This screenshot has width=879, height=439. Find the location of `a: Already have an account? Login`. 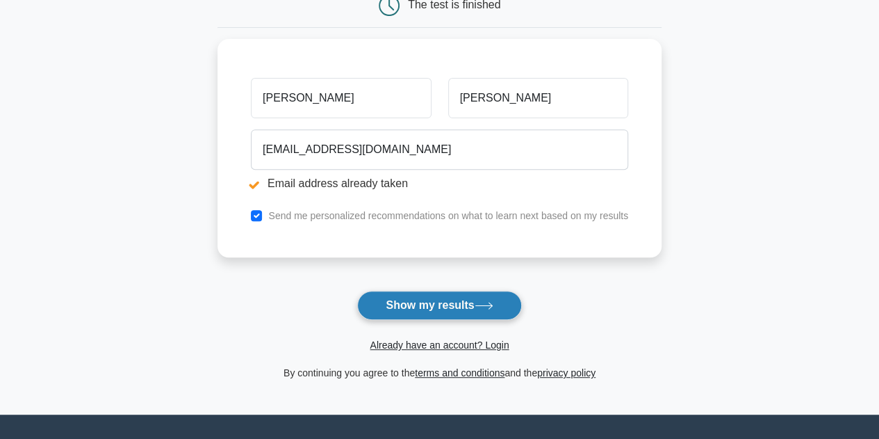

a: Already have an account? Login is located at coordinates (439, 345).